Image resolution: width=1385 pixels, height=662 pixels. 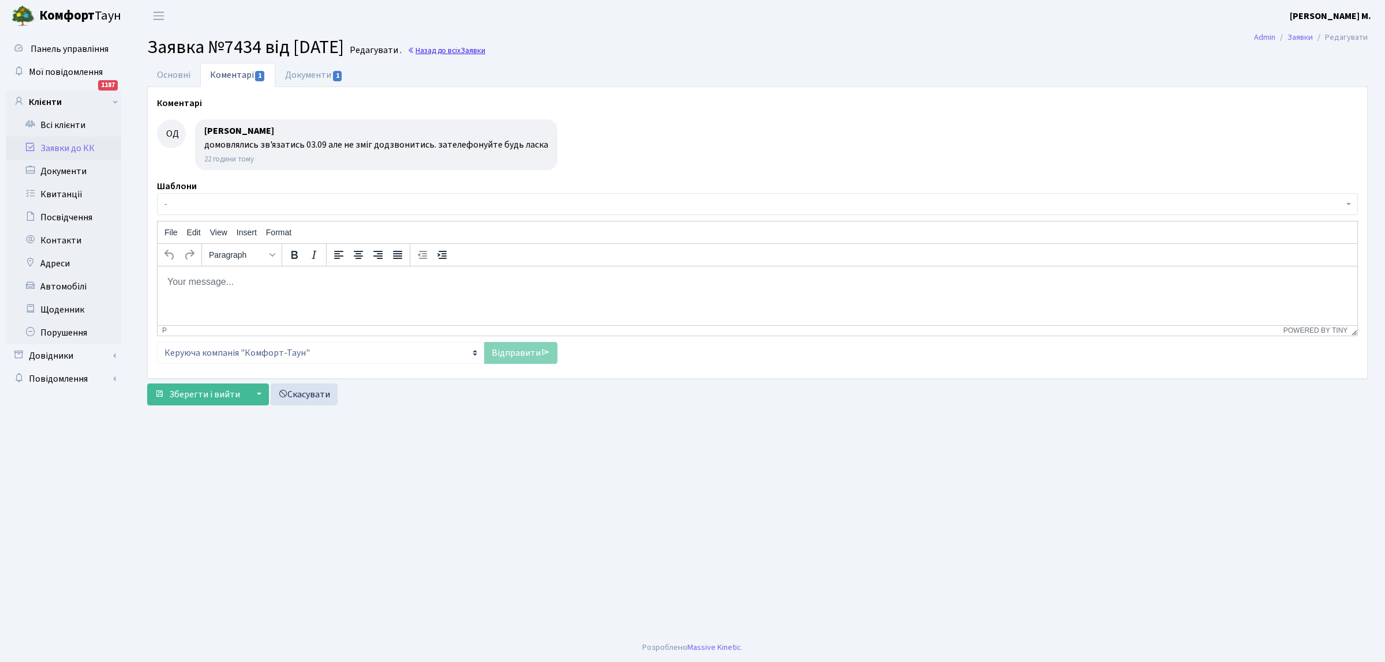 I want to click on li: Редагувати, so click(x=1340, y=37).